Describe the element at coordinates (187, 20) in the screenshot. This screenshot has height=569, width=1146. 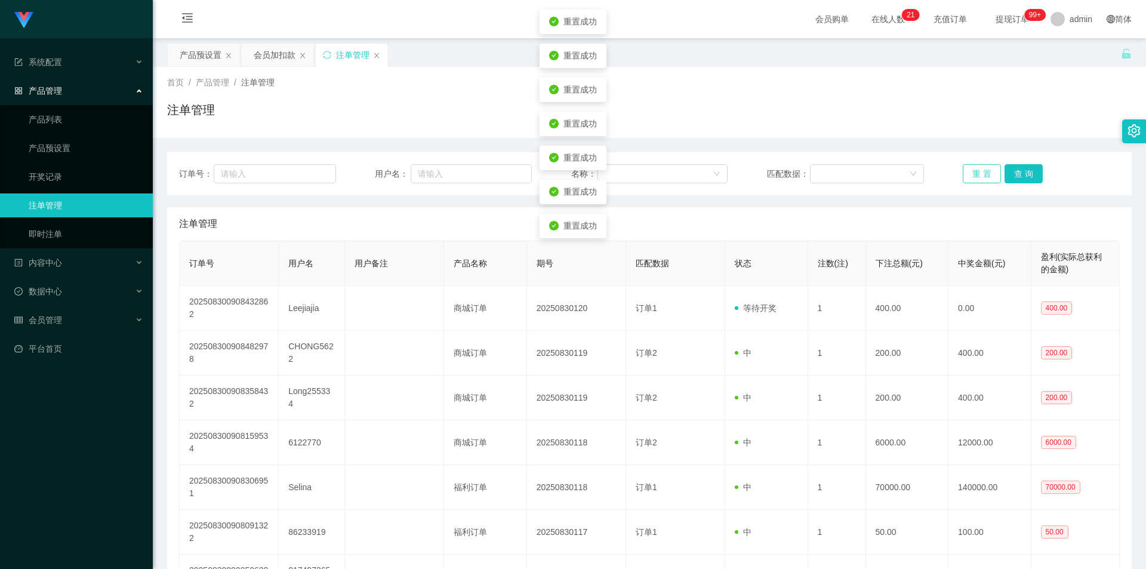
I see `i: 图标: menu-fold` at that location.